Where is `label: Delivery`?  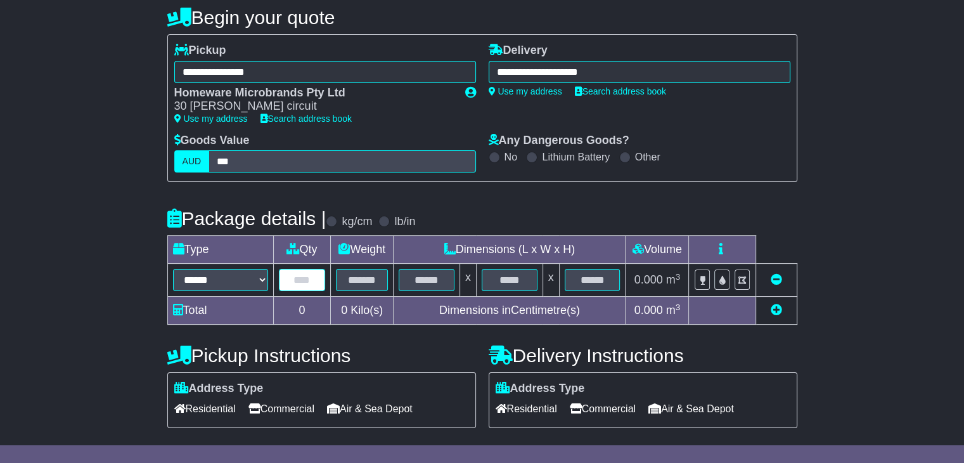
label: Delivery is located at coordinates (518, 51).